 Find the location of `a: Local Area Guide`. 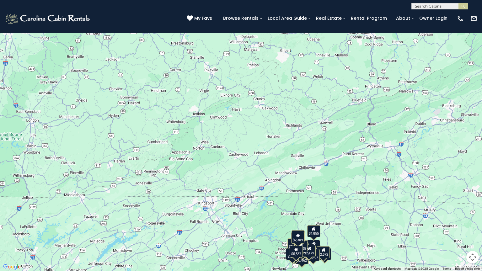

a: Local Area Guide is located at coordinates (287, 18).